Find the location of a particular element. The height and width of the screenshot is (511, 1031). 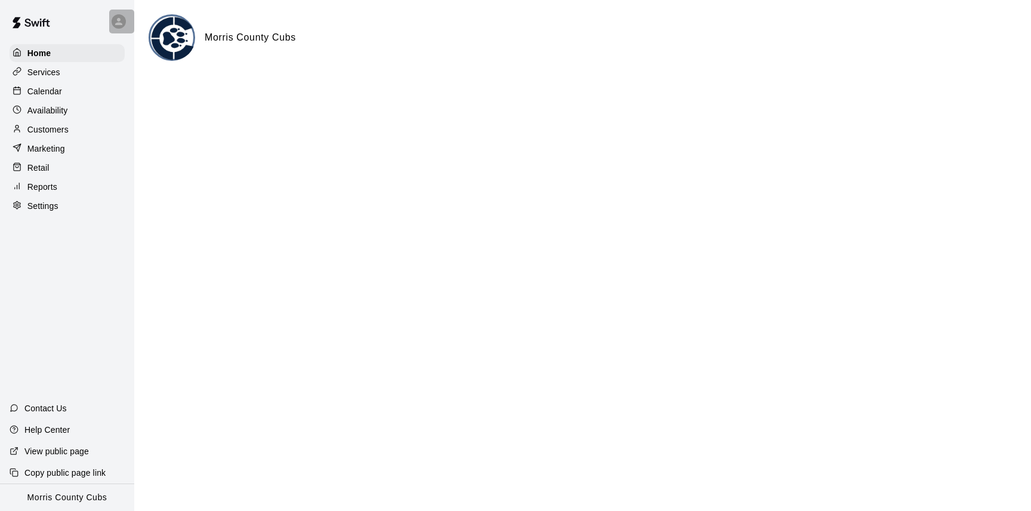

div: Marketing is located at coordinates (67, 149).